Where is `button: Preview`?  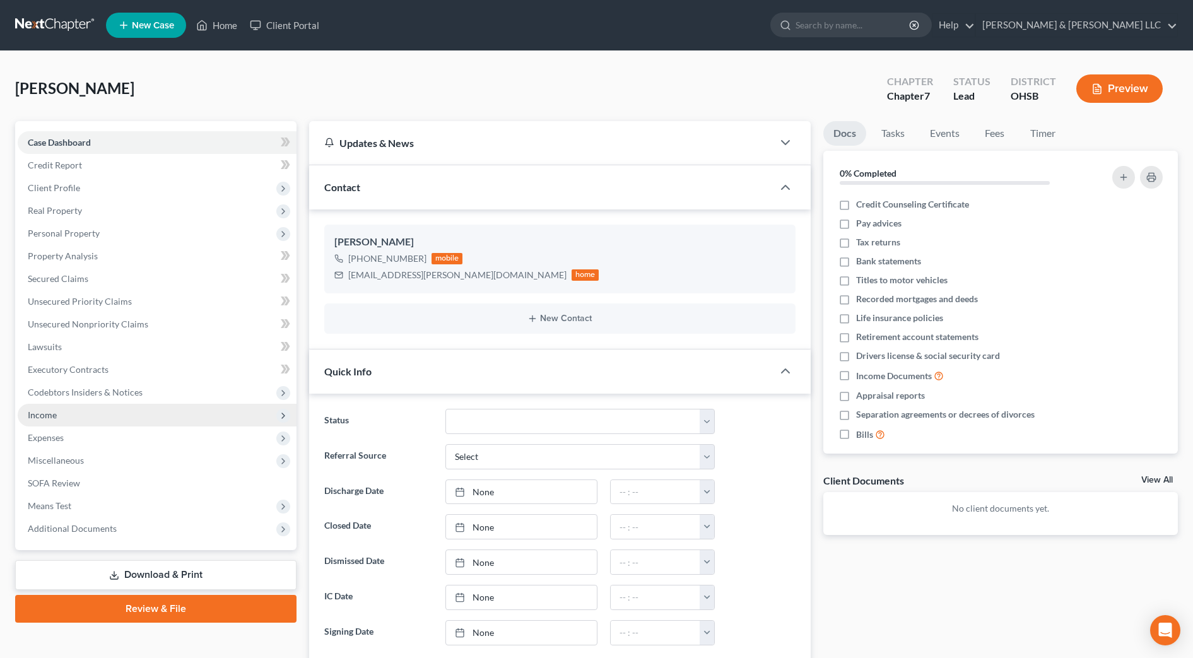
button: Preview is located at coordinates (1120, 88).